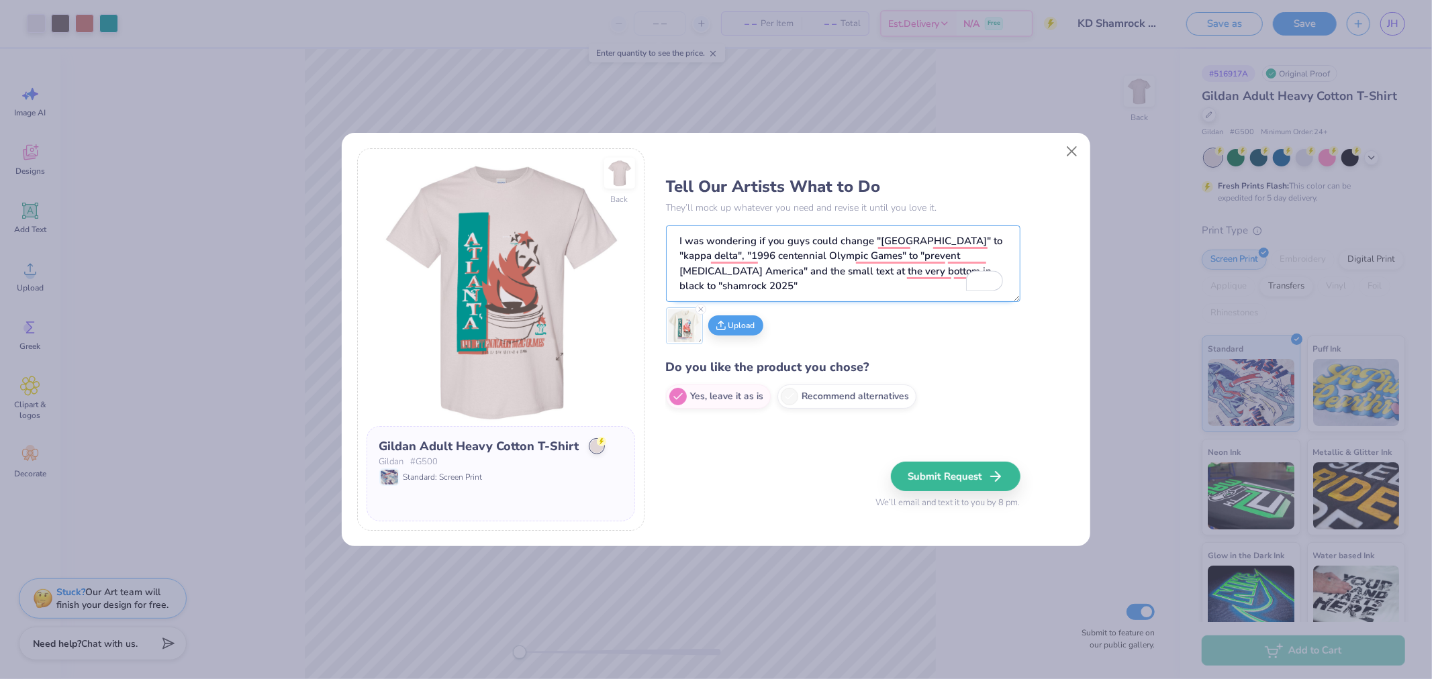 This screenshot has width=1432, height=679. Describe the element at coordinates (955, 477) in the screenshot. I see `button: Submit Request` at that location.